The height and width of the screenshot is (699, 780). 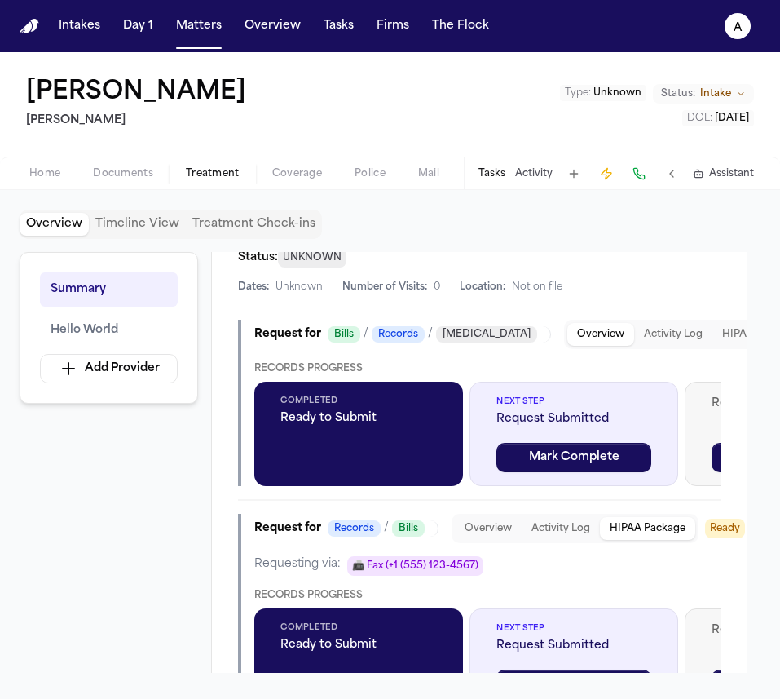 I want to click on button: Summary, so click(x=108, y=289).